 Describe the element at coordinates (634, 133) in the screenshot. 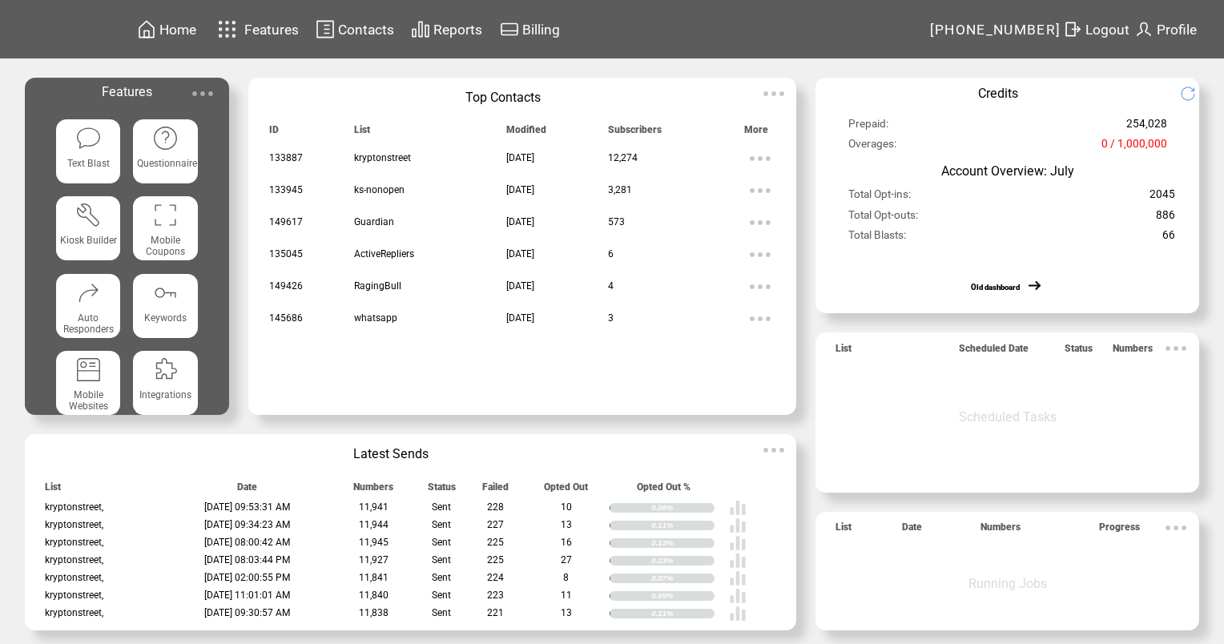

I see `span: Subscribers` at that location.